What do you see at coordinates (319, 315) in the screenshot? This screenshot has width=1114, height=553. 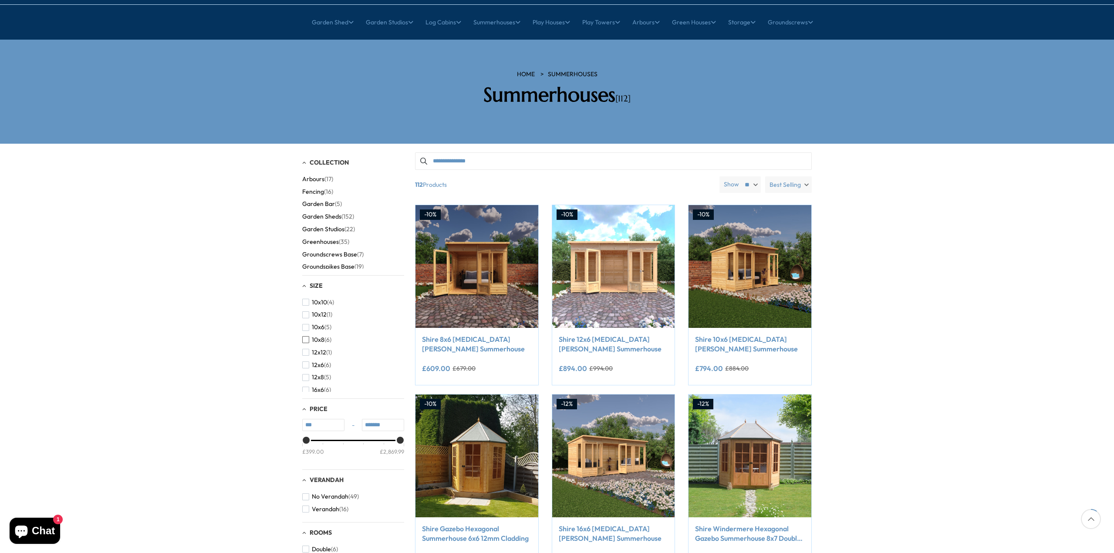 I see `span: 10x12` at bounding box center [319, 315].